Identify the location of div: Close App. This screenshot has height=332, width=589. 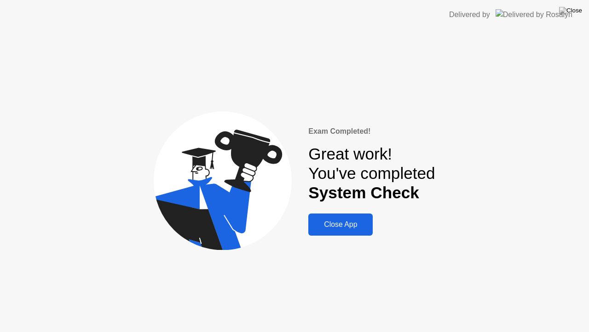
(341, 224).